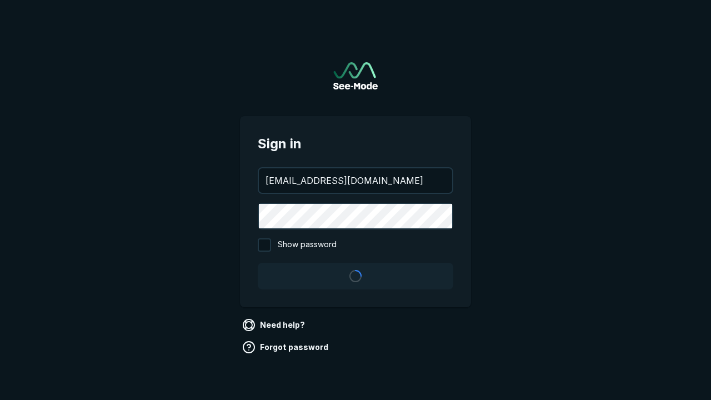  Describe the element at coordinates (307, 245) in the screenshot. I see `span: Show password` at that location.